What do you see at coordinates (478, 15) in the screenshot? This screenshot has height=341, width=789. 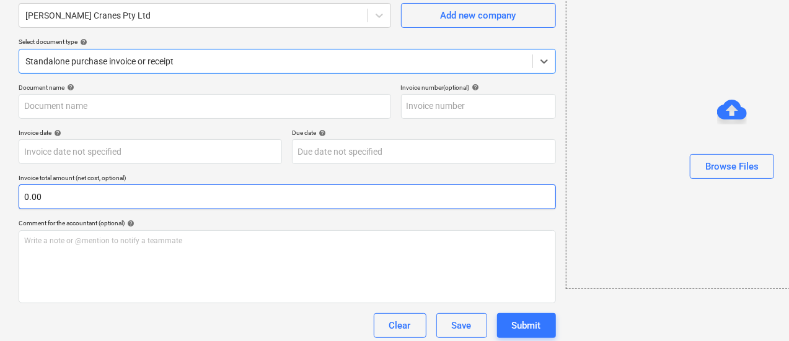 I see `button: Add new company` at bounding box center [478, 15].